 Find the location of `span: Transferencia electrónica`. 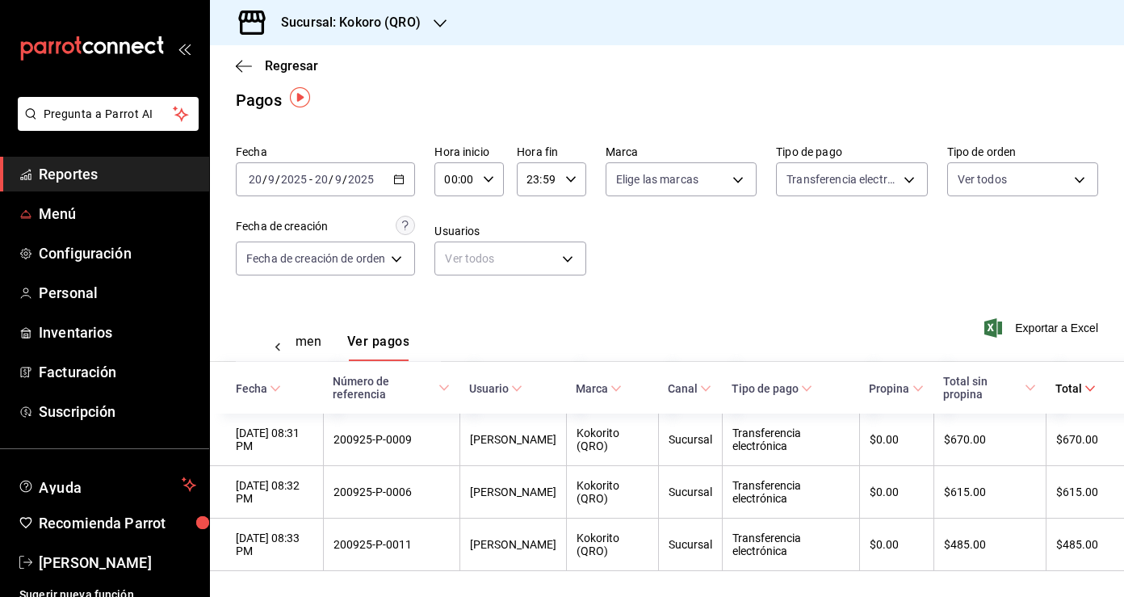

span: Transferencia electrónica is located at coordinates (841, 179).